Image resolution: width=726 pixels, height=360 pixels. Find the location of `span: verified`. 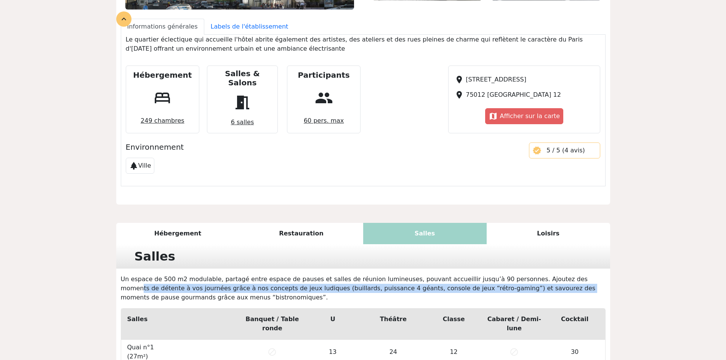

span: verified is located at coordinates (537, 151).